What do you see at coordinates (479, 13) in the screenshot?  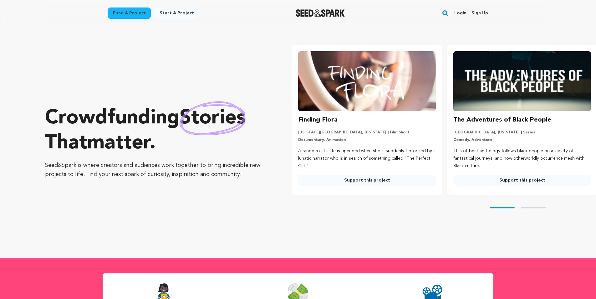 I see `a: Sign up` at bounding box center [479, 13].